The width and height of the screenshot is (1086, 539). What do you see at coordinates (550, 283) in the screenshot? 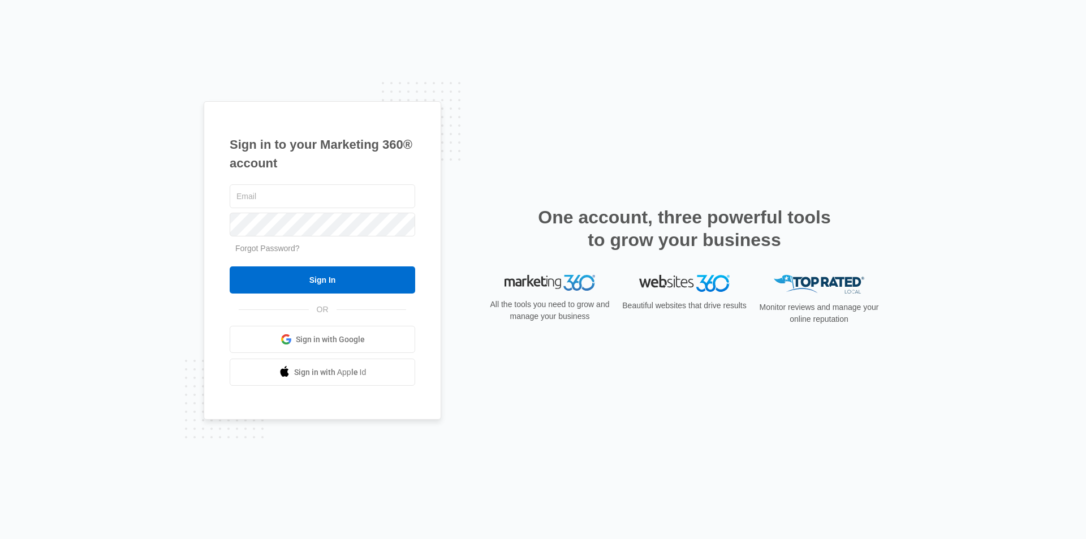
I see `img: Marketing 360` at bounding box center [550, 283].